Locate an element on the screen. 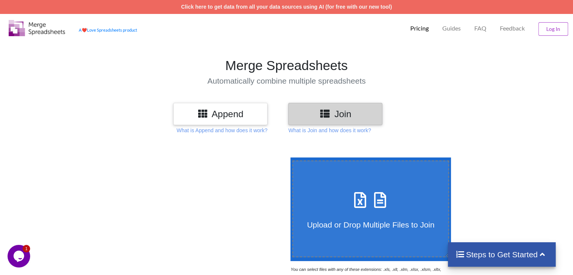  p: Pricing is located at coordinates (419, 28).